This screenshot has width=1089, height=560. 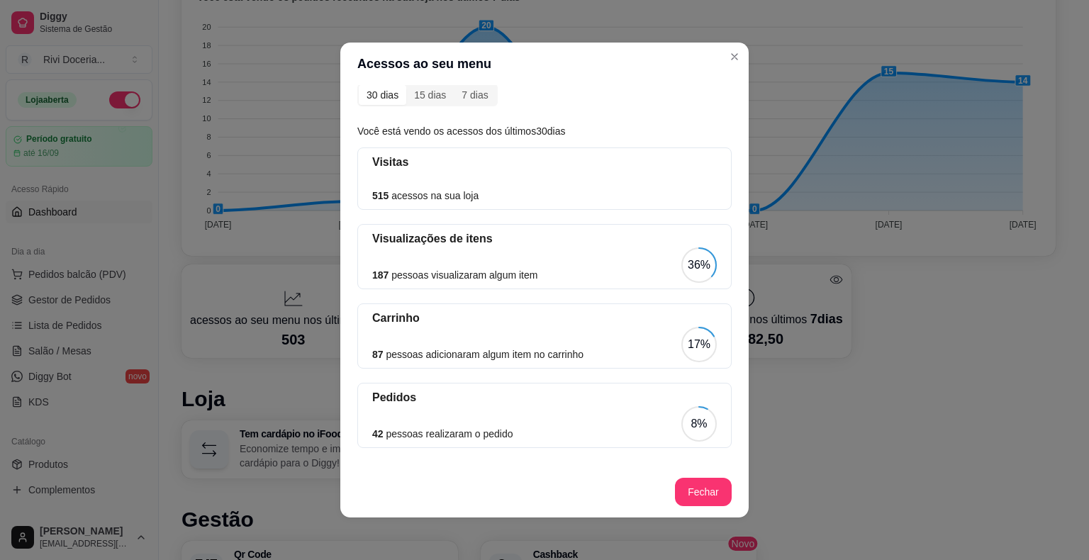 What do you see at coordinates (699, 345) in the screenshot?
I see `div: 17%` at bounding box center [699, 345].